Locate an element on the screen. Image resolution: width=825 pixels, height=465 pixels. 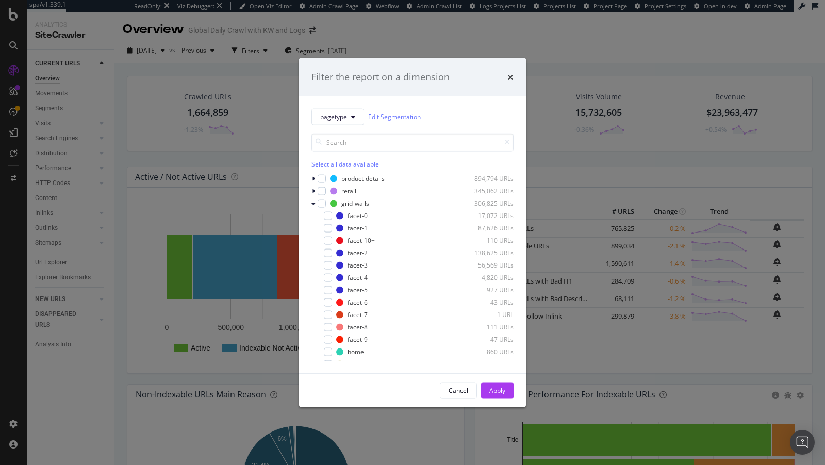
div: 43 URLs is located at coordinates (488, 302).